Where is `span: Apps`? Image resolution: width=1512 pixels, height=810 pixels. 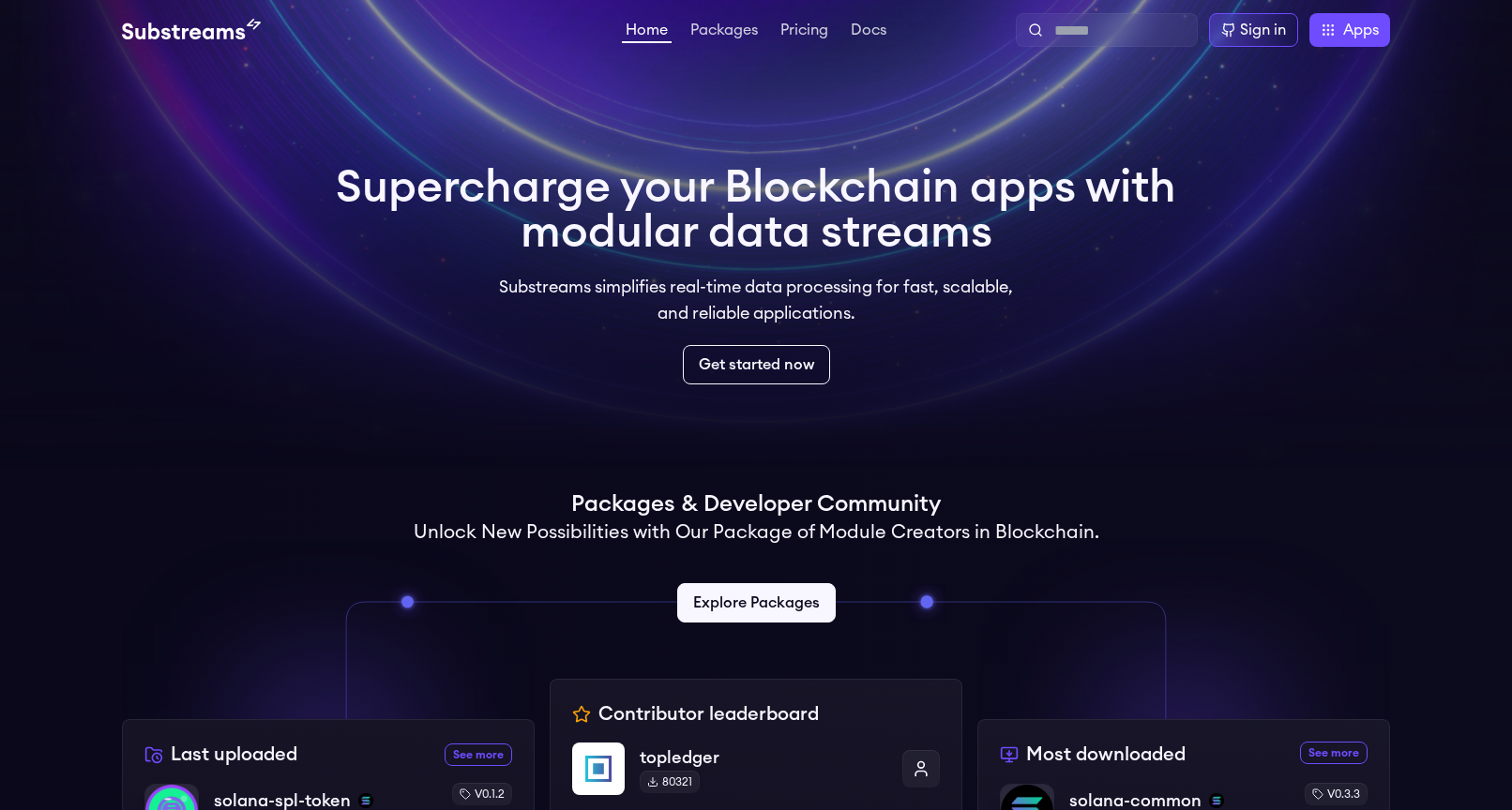
span: Apps is located at coordinates (1361, 30).